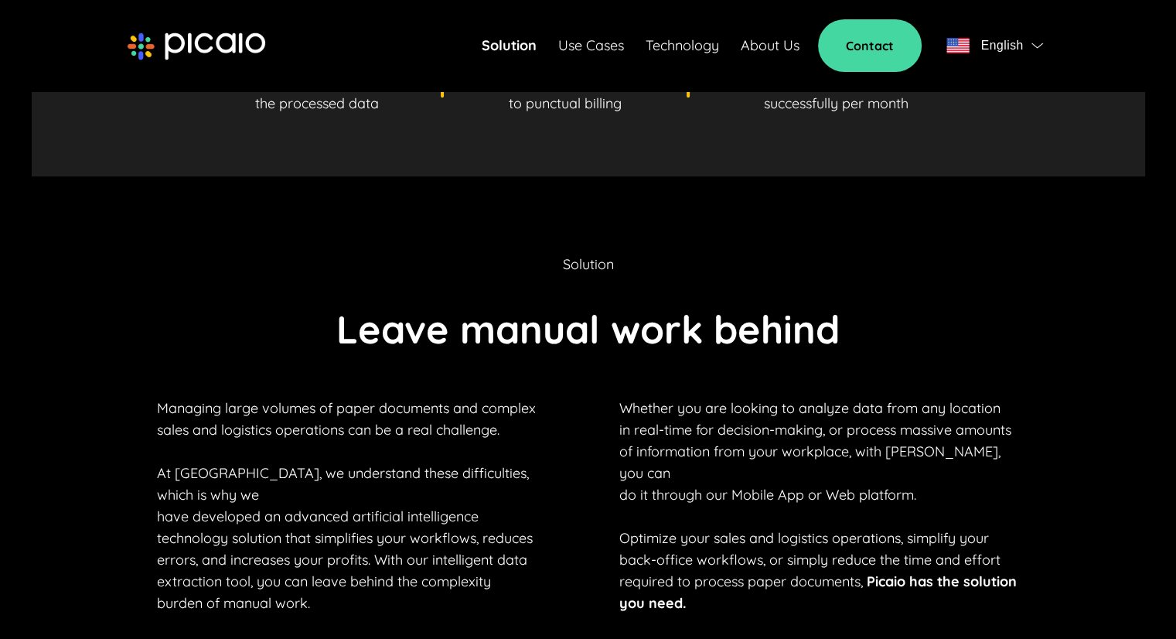 The height and width of the screenshot is (639, 1176). I want to click on p: Solution, so click(589, 264).